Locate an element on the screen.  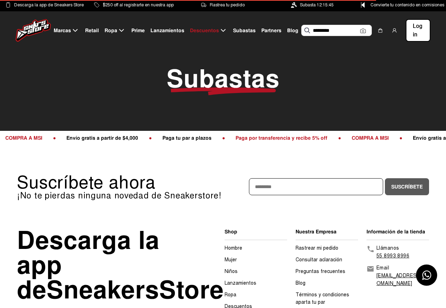
a: Términos y condiciones aparta tu par is located at coordinates (323, 298).